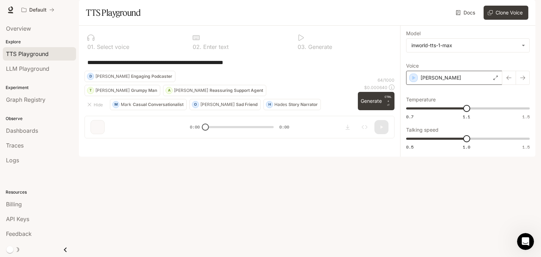 The image size is (541, 257). I want to click on div: M, so click(116, 105).